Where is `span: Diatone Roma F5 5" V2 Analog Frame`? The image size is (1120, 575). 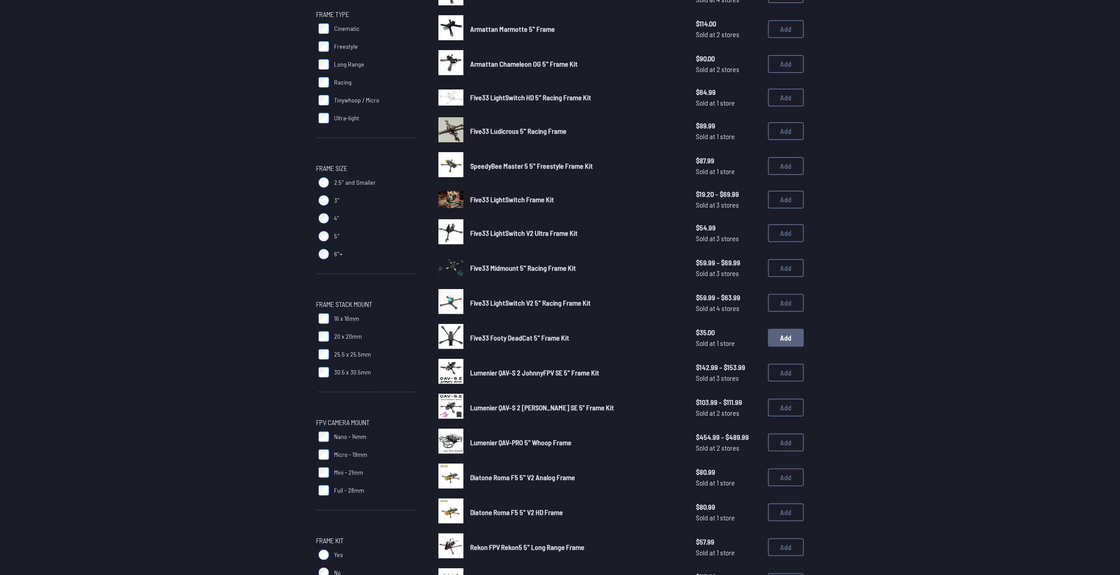 span: Diatone Roma F5 5" V2 Analog Frame is located at coordinates (523, 477).